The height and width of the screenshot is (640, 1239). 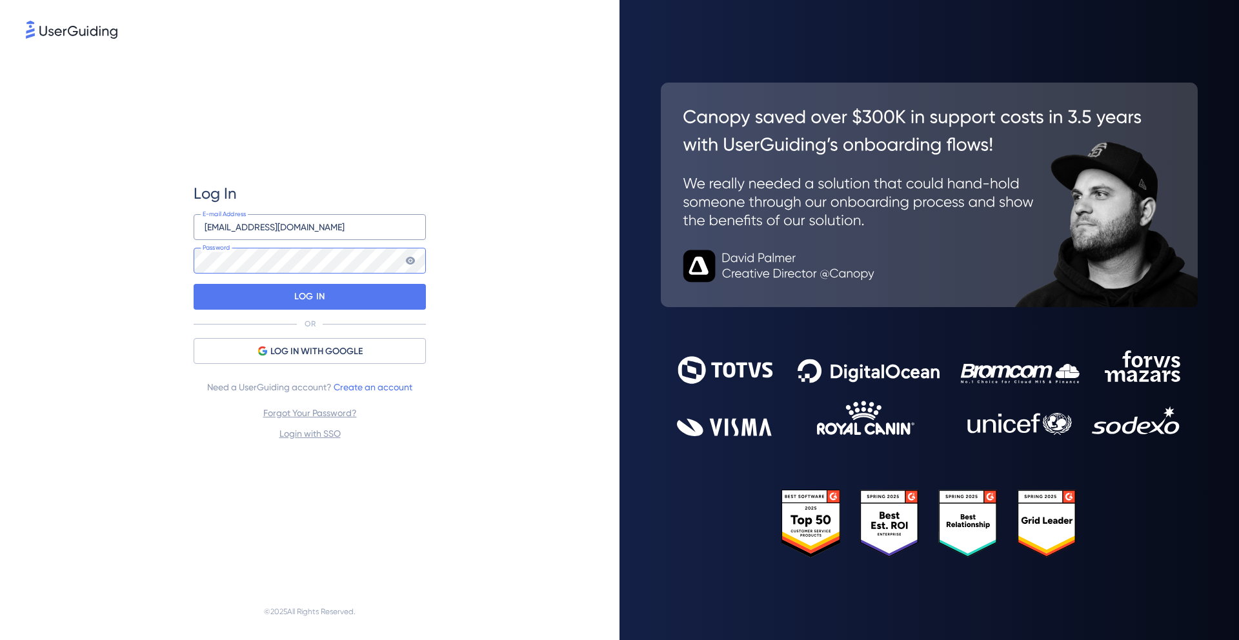 What do you see at coordinates (310, 387) in the screenshot?
I see `span: Need a UserGuiding account?` at bounding box center [310, 387].